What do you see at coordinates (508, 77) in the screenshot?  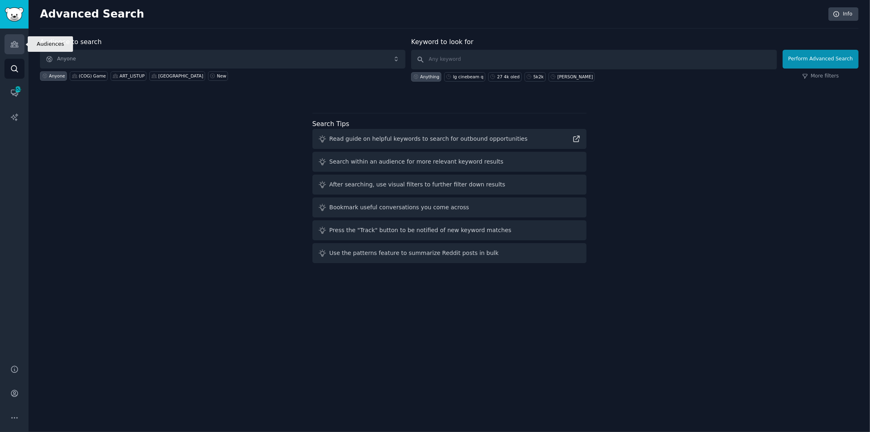 I see `div: 27 4k oled` at bounding box center [508, 77].